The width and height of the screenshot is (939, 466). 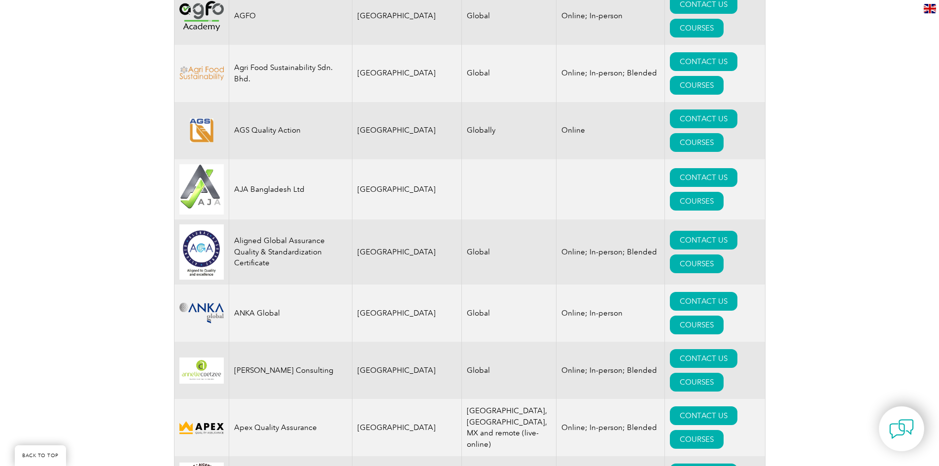 I want to click on img: 049e7a12-d1a0-ee11-be37-00224893a058-logo.jpg, so click(x=202, y=252).